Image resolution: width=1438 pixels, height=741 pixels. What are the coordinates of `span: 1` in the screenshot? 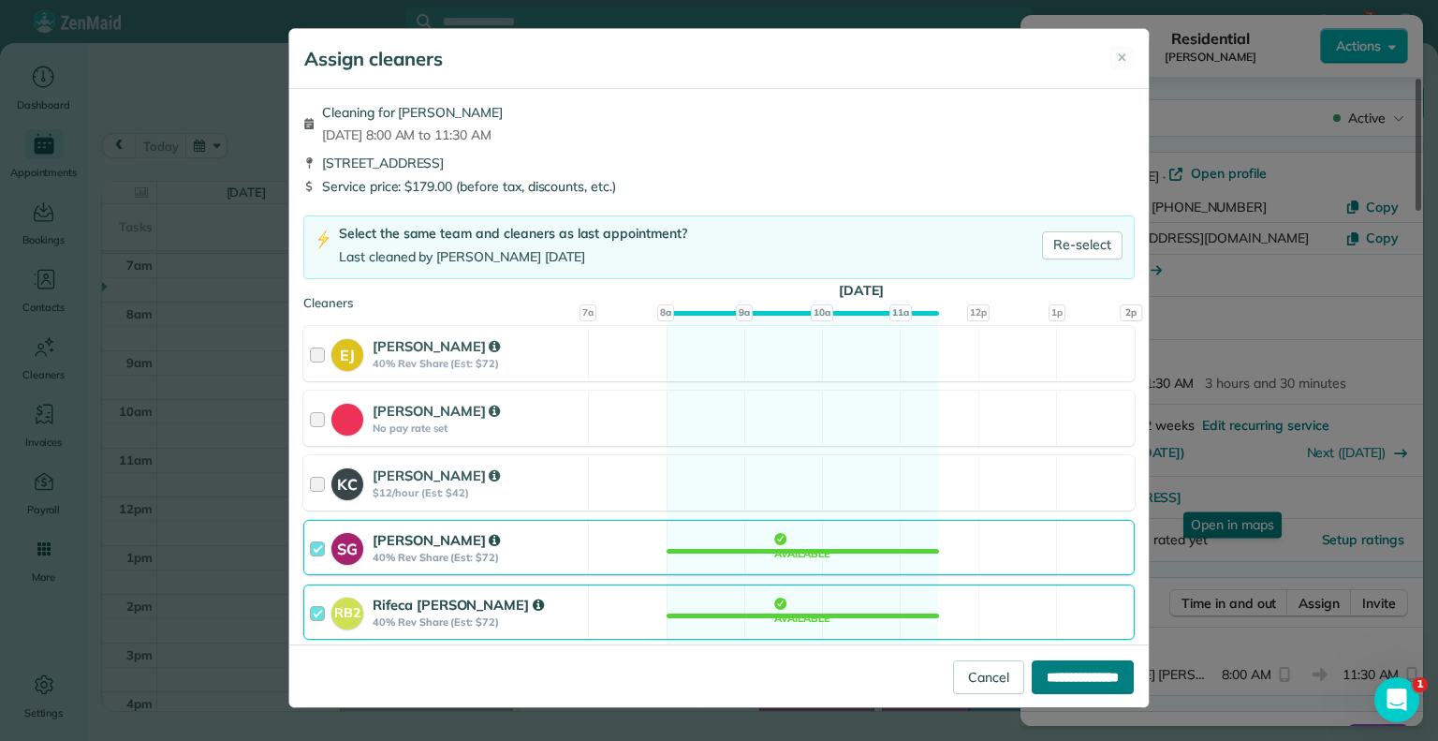 It's located at (1421, 685).